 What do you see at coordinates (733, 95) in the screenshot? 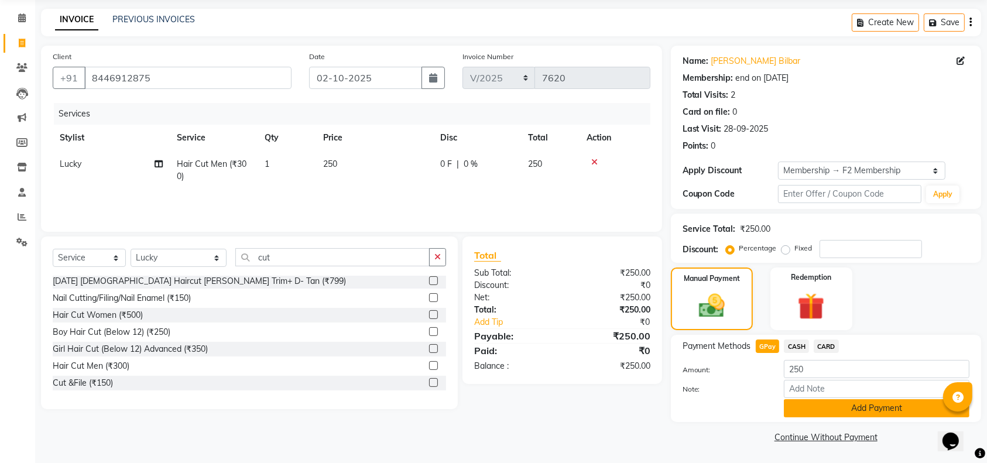
I see `div: 2` at bounding box center [733, 95].